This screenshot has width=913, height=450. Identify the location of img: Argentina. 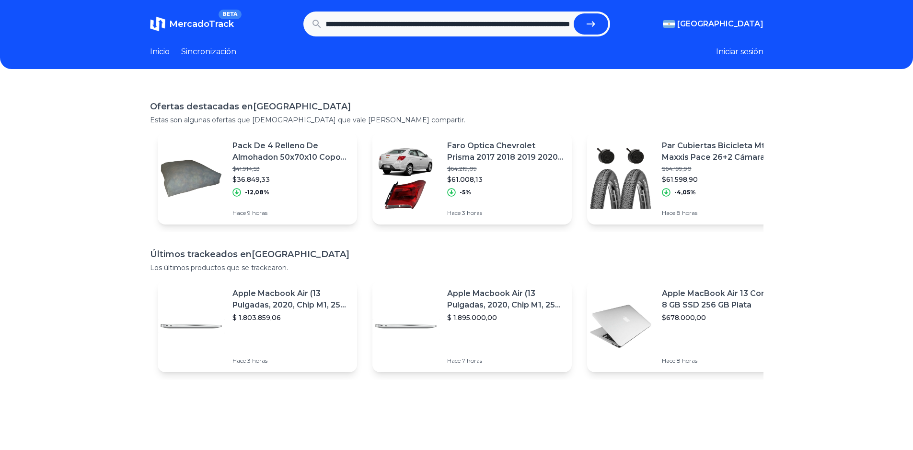
(669, 24).